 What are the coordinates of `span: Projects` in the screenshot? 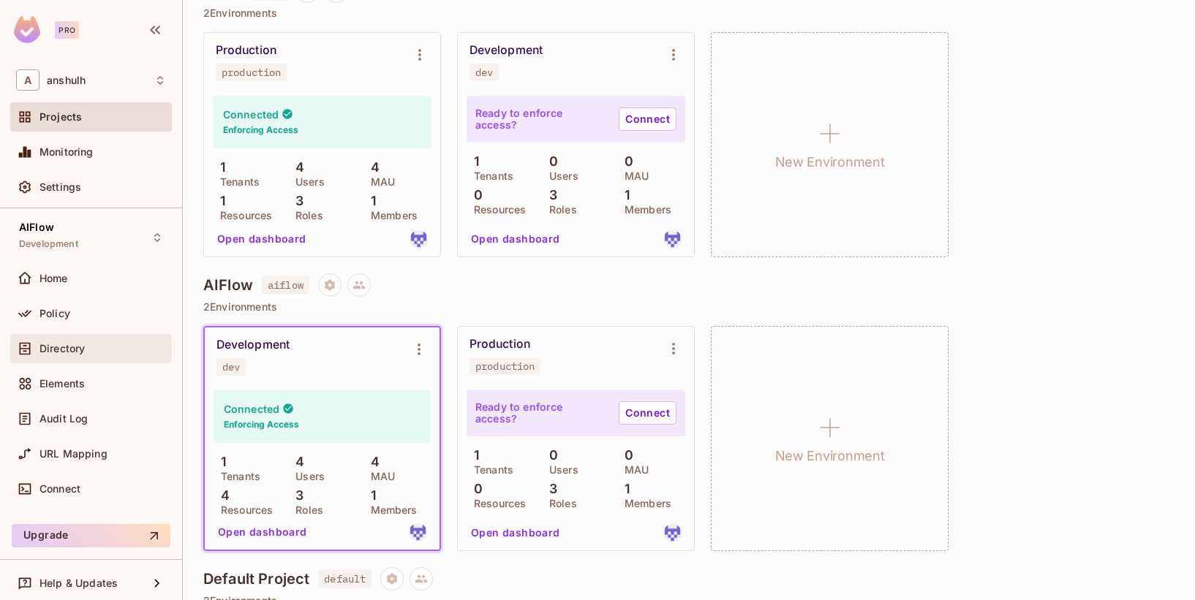 It's located at (61, 117).